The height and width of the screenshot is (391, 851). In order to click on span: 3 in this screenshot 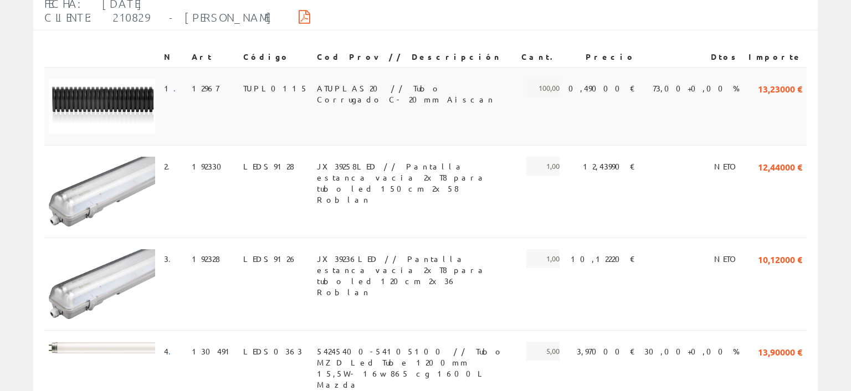, I will do `click(171, 259)`.